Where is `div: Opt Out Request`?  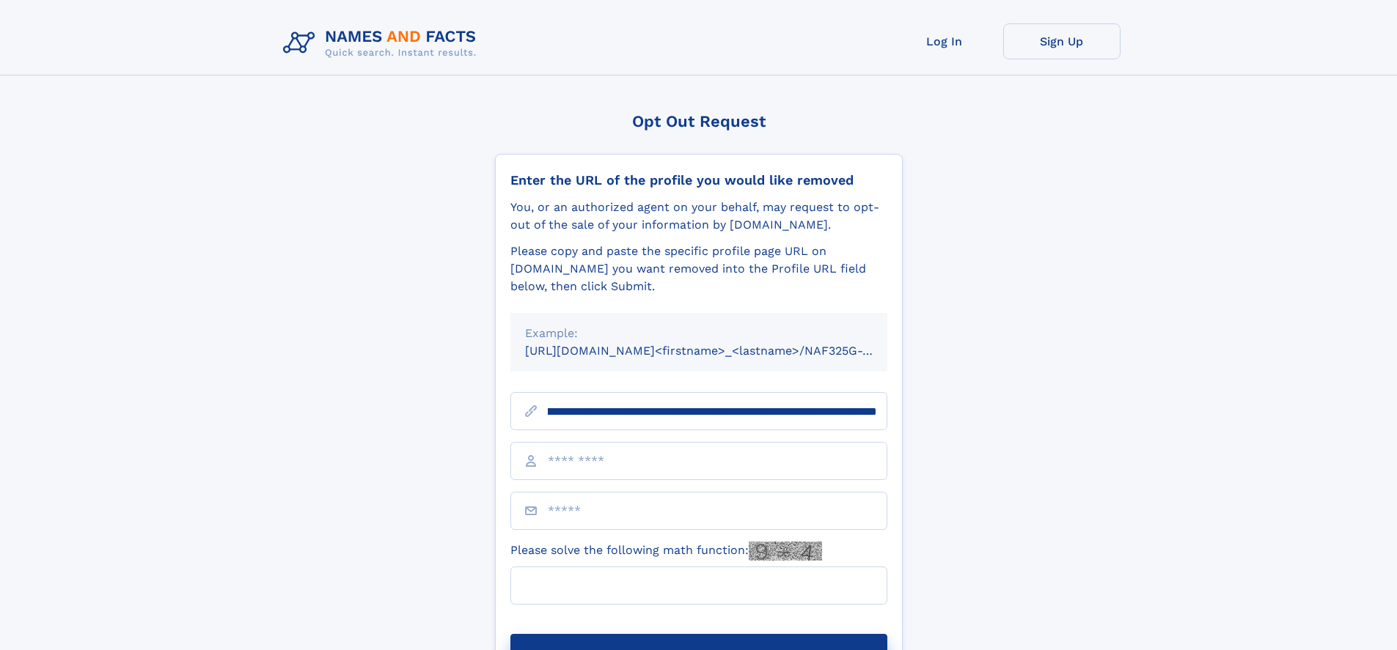 div: Opt Out Request is located at coordinates (699, 121).